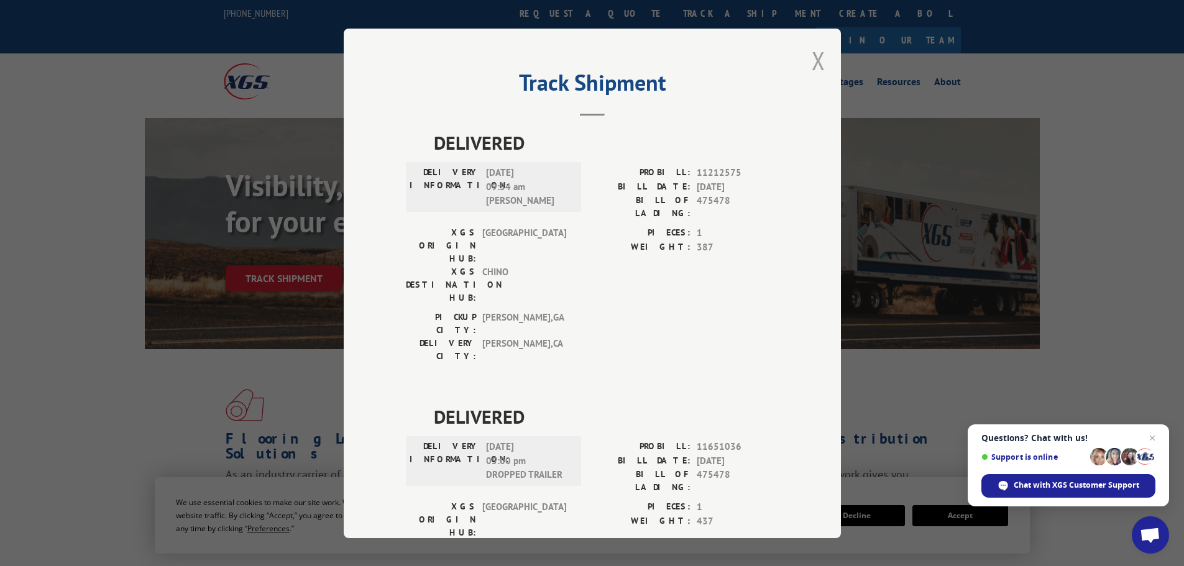  Describe the element at coordinates (738, 447) in the screenshot. I see `span: 11651036` at that location.